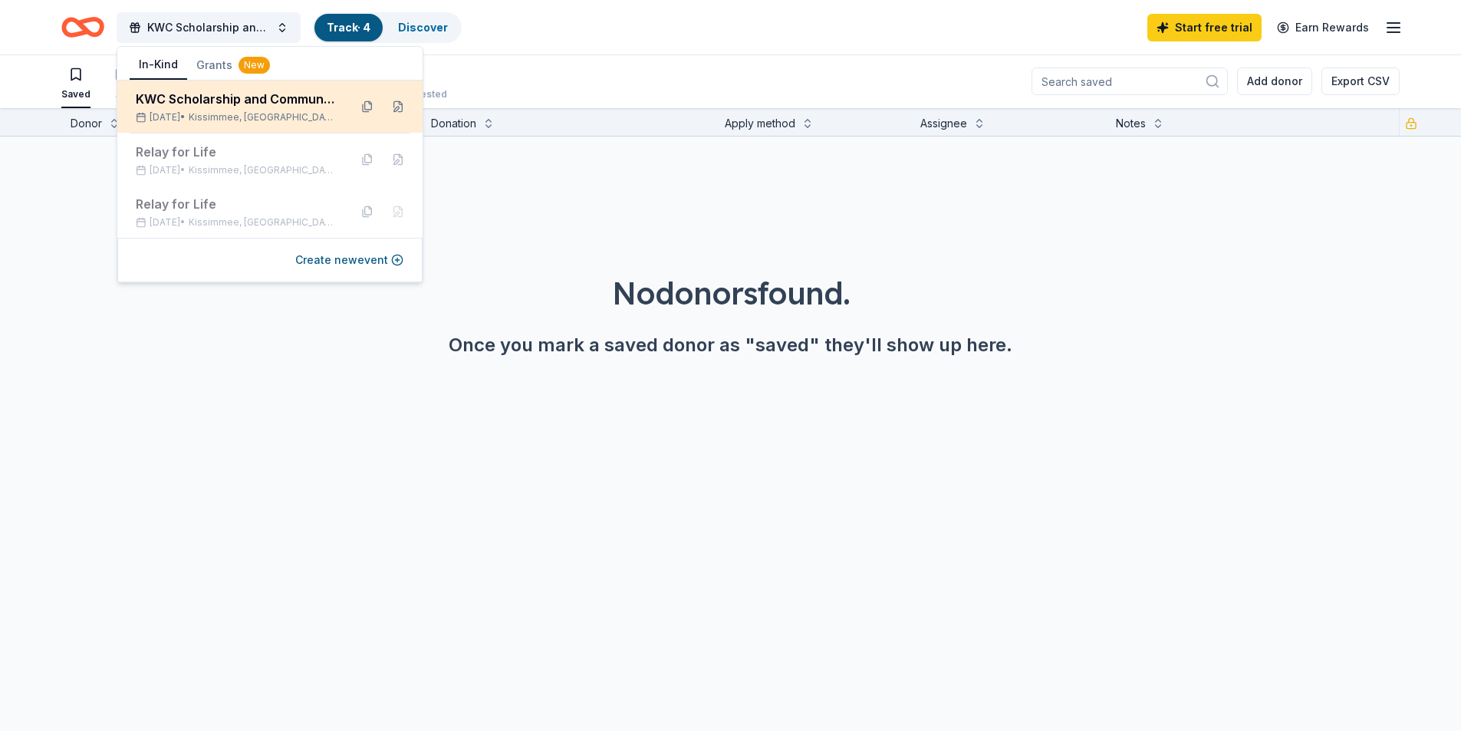 The width and height of the screenshot is (1461, 731). What do you see at coordinates (1204, 28) in the screenshot?
I see `a: Start free trial` at bounding box center [1204, 28].